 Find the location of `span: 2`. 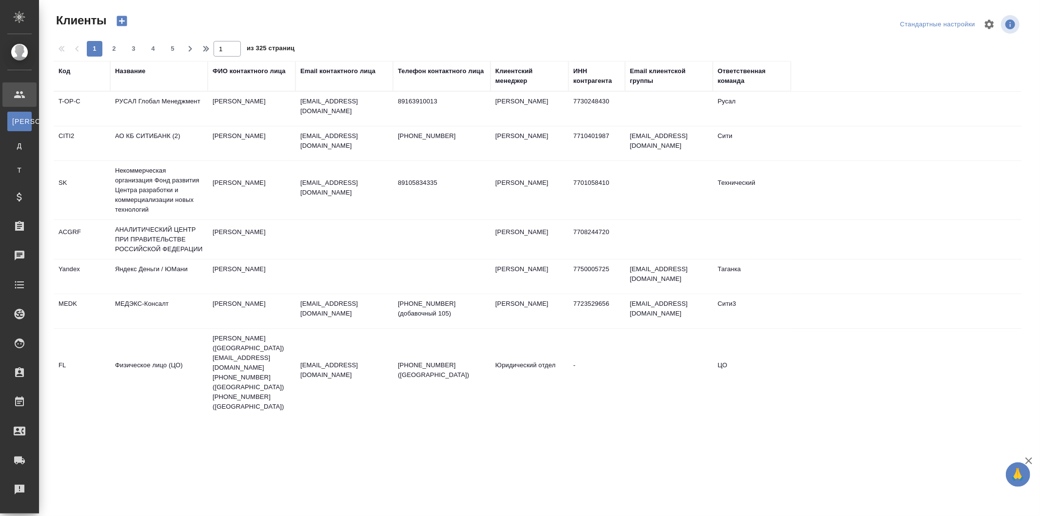

span: 2 is located at coordinates (114, 49).